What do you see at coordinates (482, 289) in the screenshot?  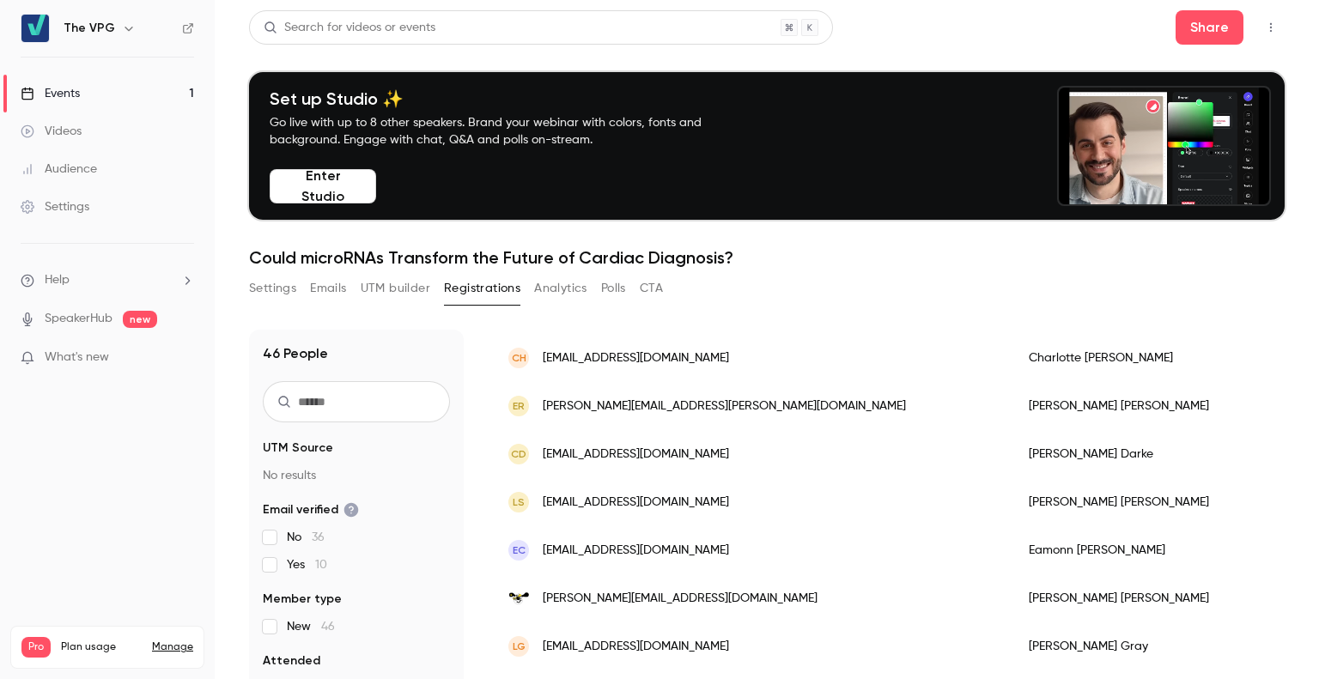 I see `button: Registrations` at bounding box center [482, 289].